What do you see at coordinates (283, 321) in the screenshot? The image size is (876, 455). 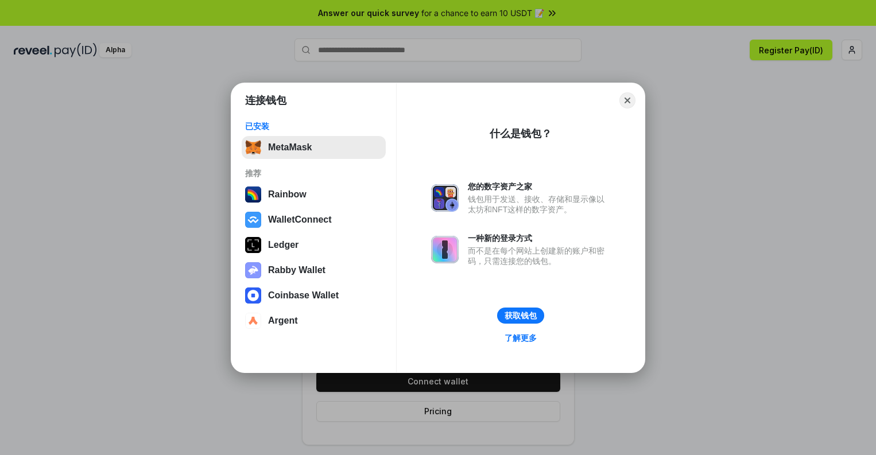 I see `div: Argent` at bounding box center [283, 321].